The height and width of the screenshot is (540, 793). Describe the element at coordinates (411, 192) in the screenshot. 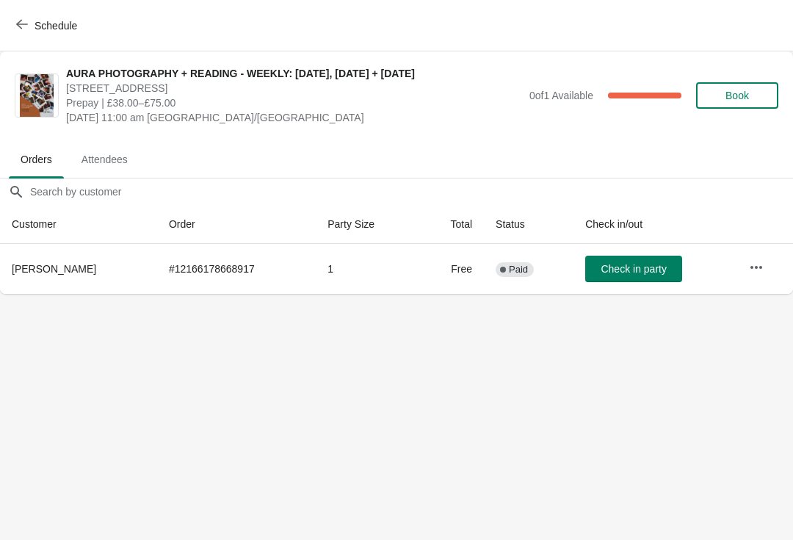

I see `input: Search by customer` at that location.